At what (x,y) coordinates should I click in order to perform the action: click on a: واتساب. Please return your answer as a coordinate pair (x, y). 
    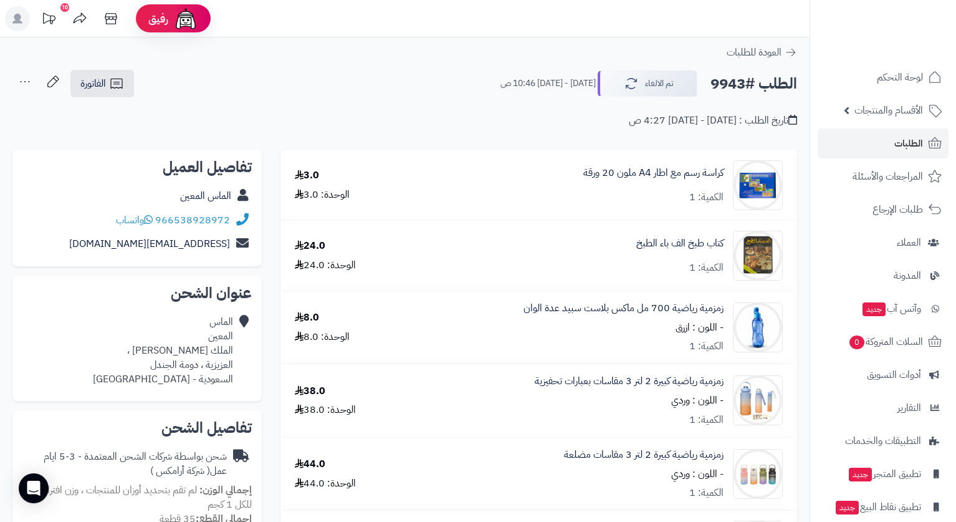
    Looking at the image, I should click on (134, 220).